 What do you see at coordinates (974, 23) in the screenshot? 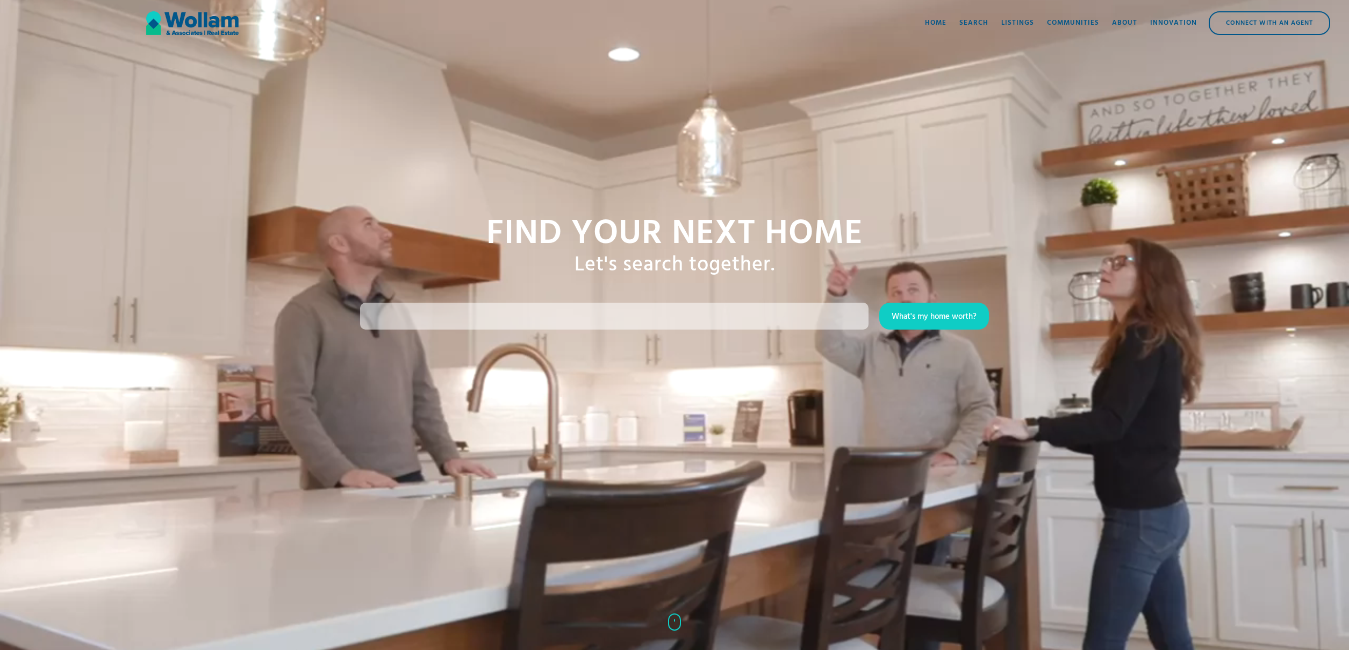
I see `a: Search` at bounding box center [974, 23].